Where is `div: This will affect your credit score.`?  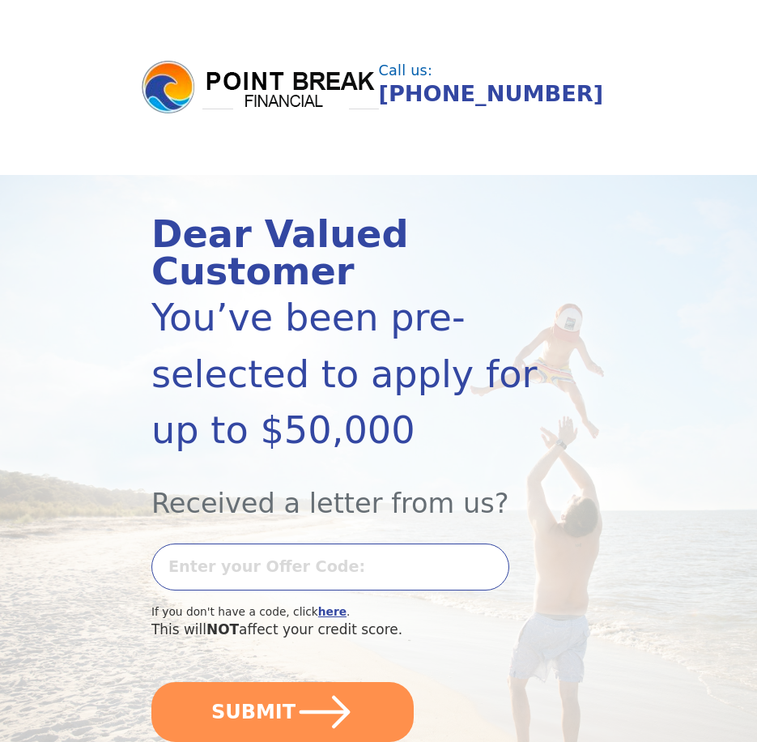
div: This will affect your credit score. is located at coordinates (344, 629).